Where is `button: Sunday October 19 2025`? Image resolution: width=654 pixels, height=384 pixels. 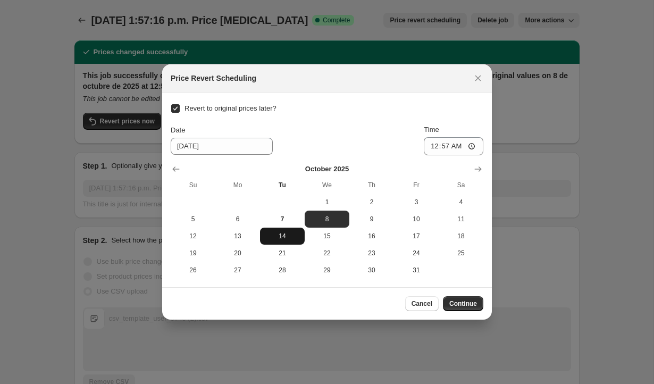 button: Sunday October 19 2025 is located at coordinates (193, 253).